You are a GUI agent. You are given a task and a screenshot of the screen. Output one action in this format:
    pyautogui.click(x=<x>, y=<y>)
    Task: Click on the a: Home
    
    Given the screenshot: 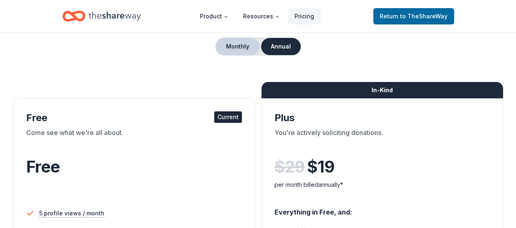 What is the action you would take?
    pyautogui.click(x=102, y=16)
    